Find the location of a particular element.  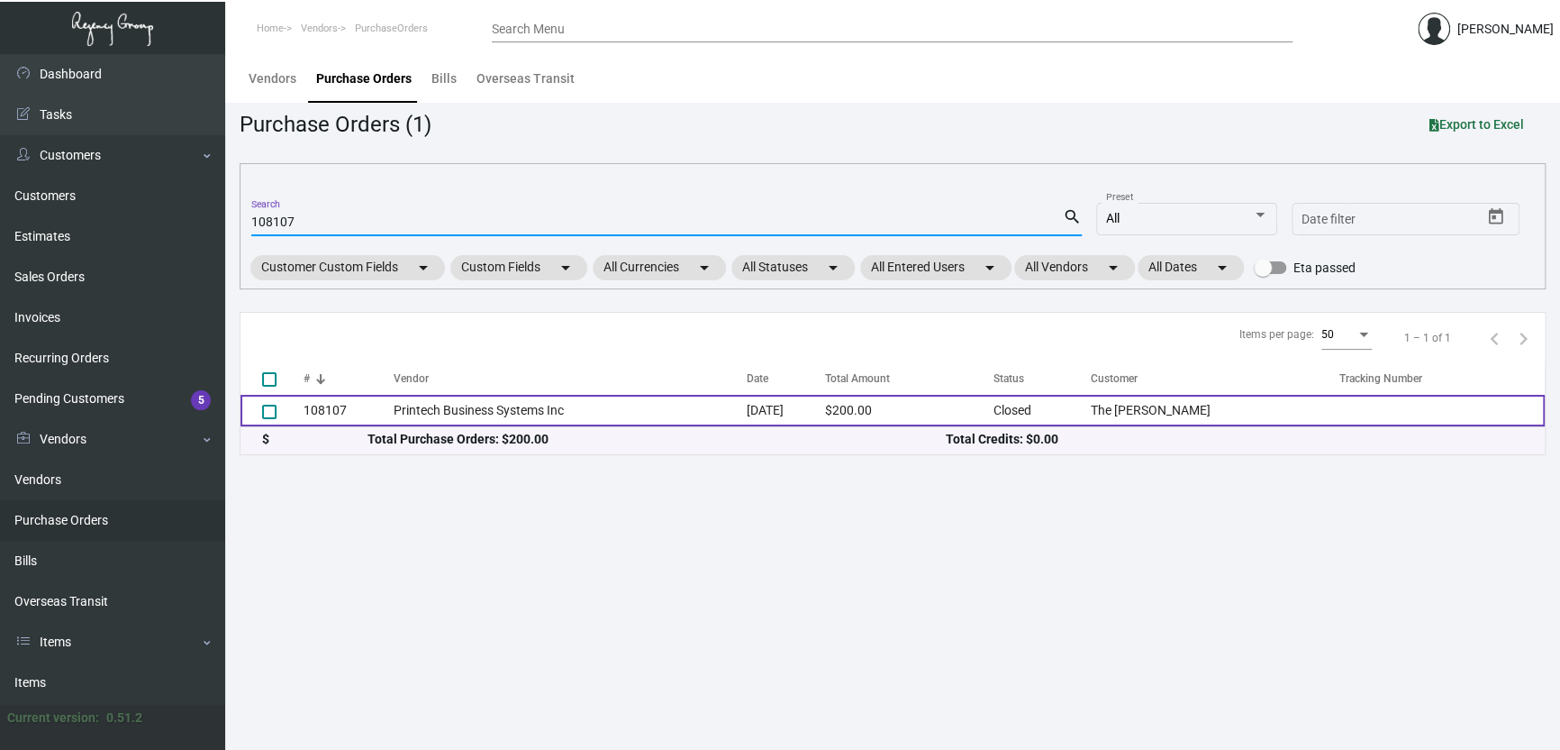

td: Closed is located at coordinates (1042, 410).